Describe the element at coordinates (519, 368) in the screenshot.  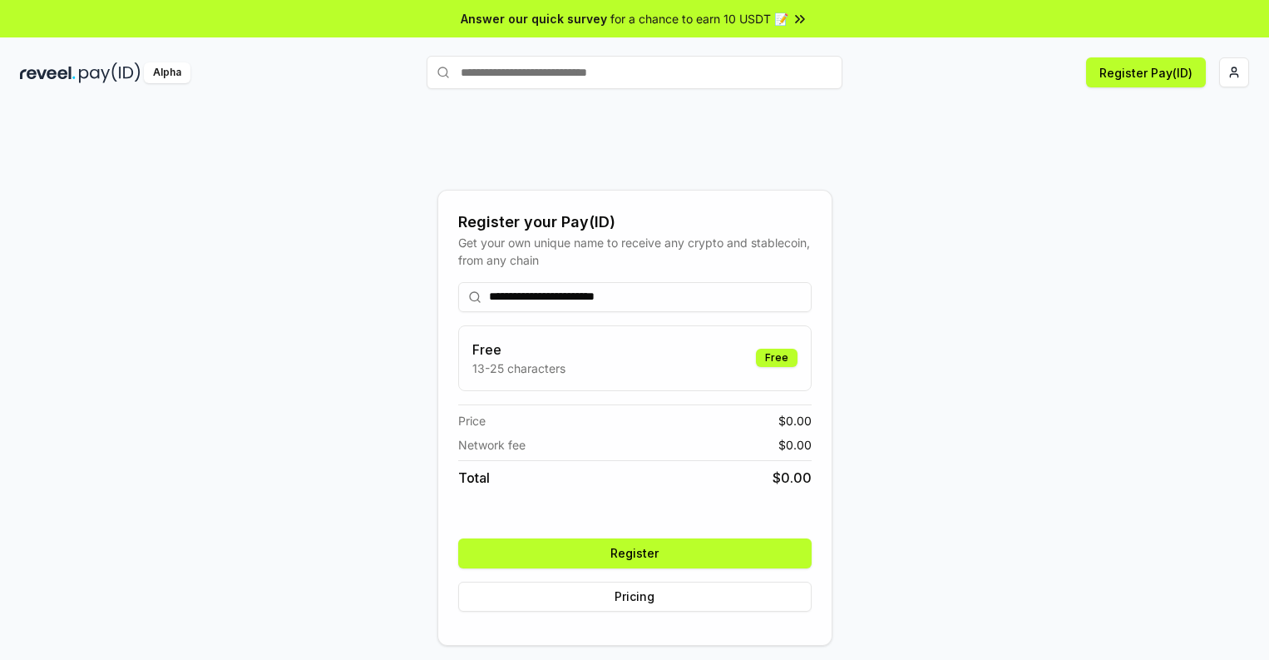
I see `p: 13-25 characters` at that location.